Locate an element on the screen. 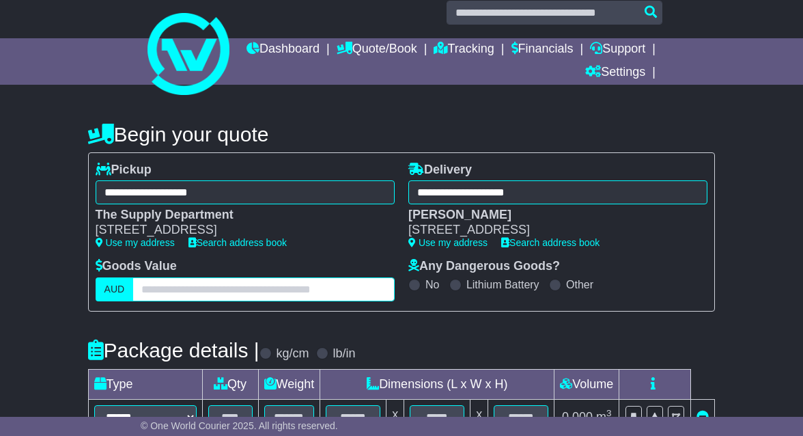 Image resolution: width=803 pixels, height=436 pixels. a: Quote/Book is located at coordinates (377, 50).